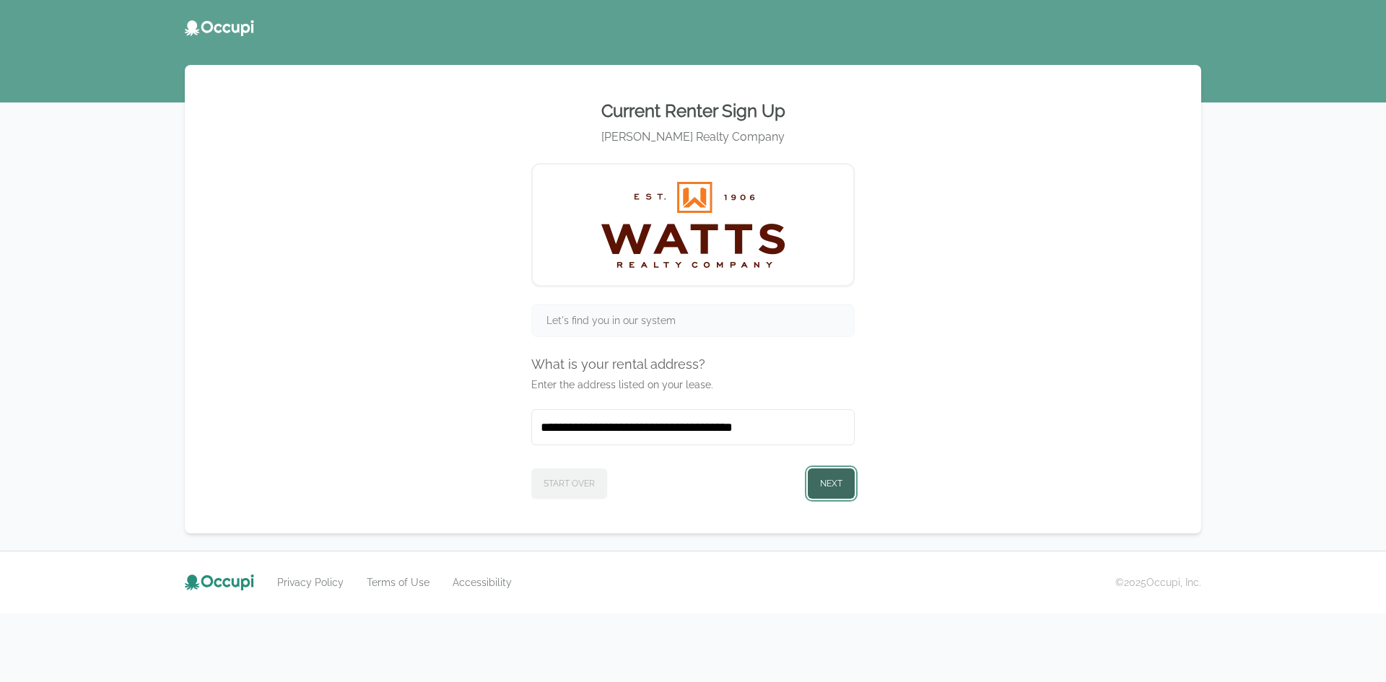  I want to click on span: Let's find you in our system, so click(611, 321).